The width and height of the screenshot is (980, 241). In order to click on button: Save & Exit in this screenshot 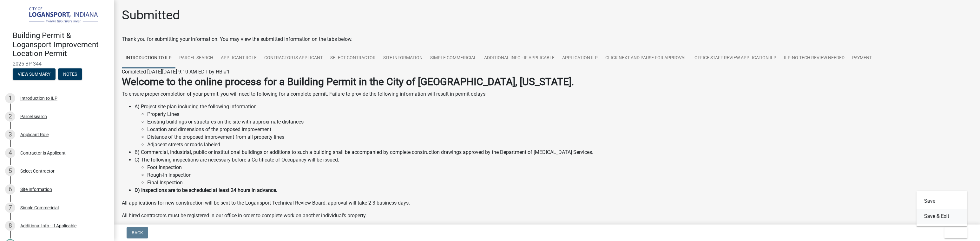, I will do `click(942, 217)`.